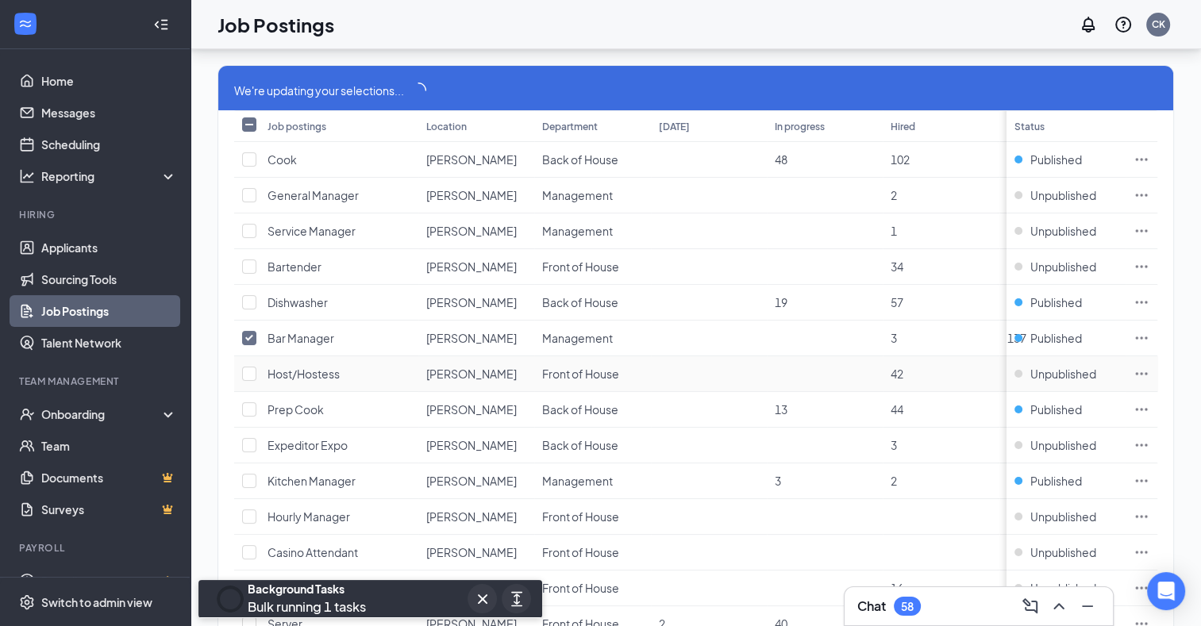 Image resolution: width=1201 pixels, height=626 pixels. What do you see at coordinates (1158, 24) in the screenshot?
I see `div: CK` at bounding box center [1158, 24].